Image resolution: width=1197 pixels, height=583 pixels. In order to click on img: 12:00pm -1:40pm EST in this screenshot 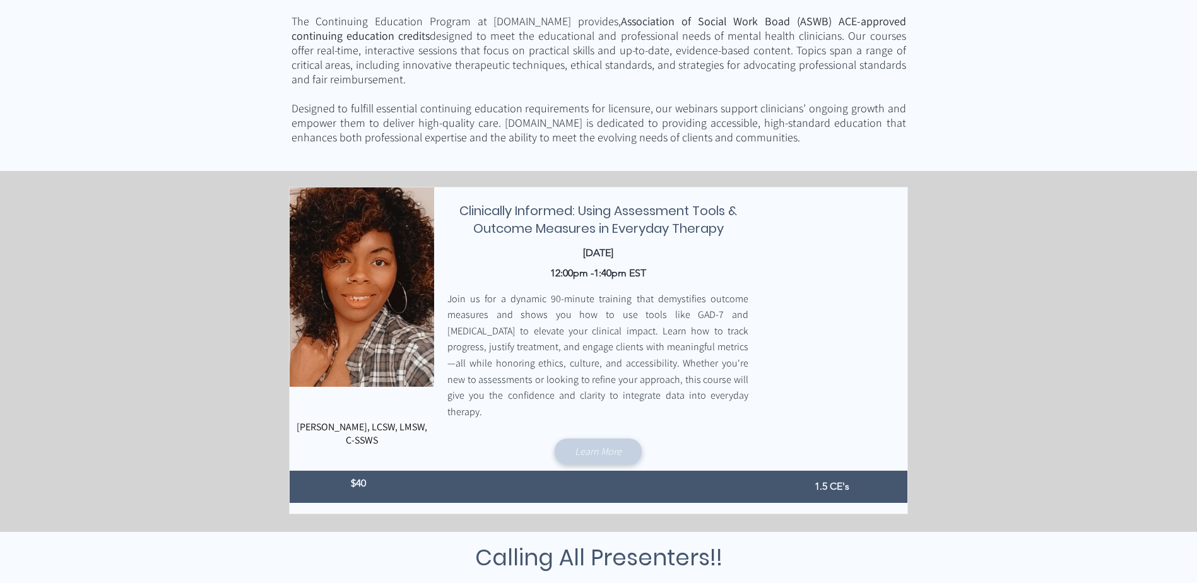, I will do `click(362, 287)`.